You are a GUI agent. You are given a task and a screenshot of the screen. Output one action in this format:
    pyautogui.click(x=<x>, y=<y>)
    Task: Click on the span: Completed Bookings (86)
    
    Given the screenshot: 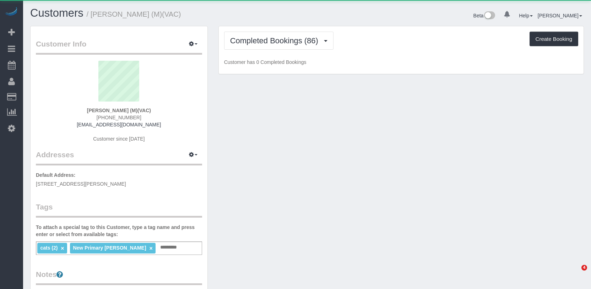 What is the action you would take?
    pyautogui.click(x=276, y=40)
    